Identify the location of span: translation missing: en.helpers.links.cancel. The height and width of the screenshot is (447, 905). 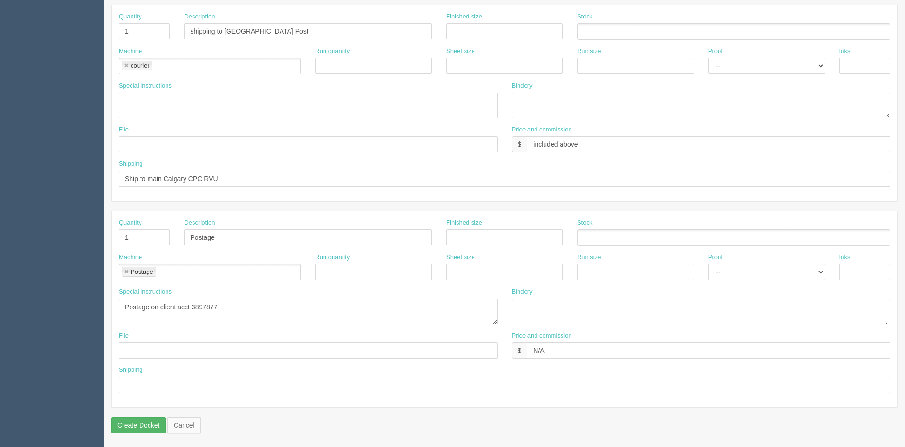
(184, 425).